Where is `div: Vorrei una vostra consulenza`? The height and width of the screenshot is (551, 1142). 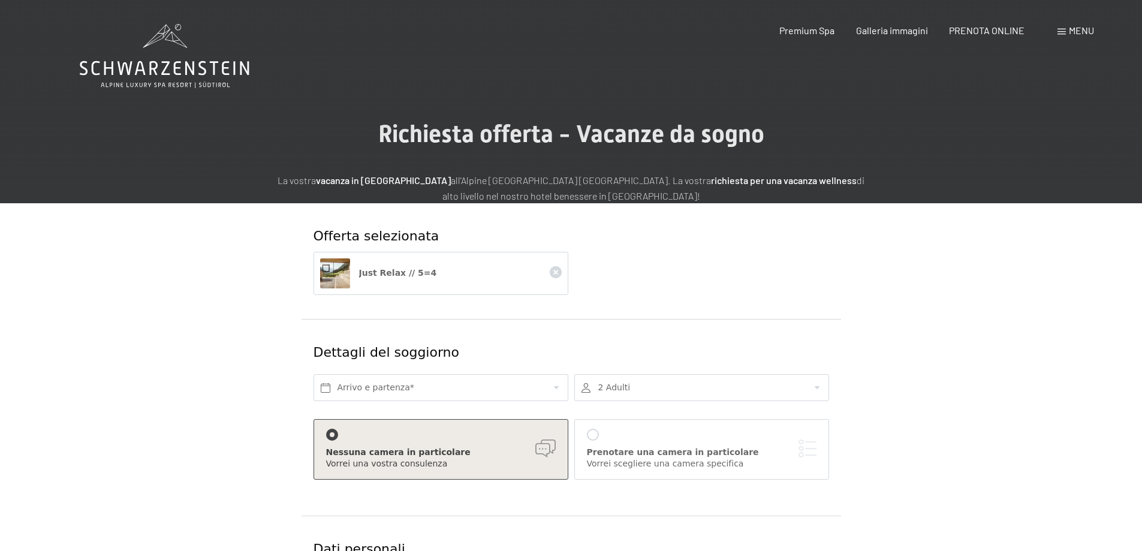 div: Vorrei una vostra consulenza is located at coordinates (440, 464).